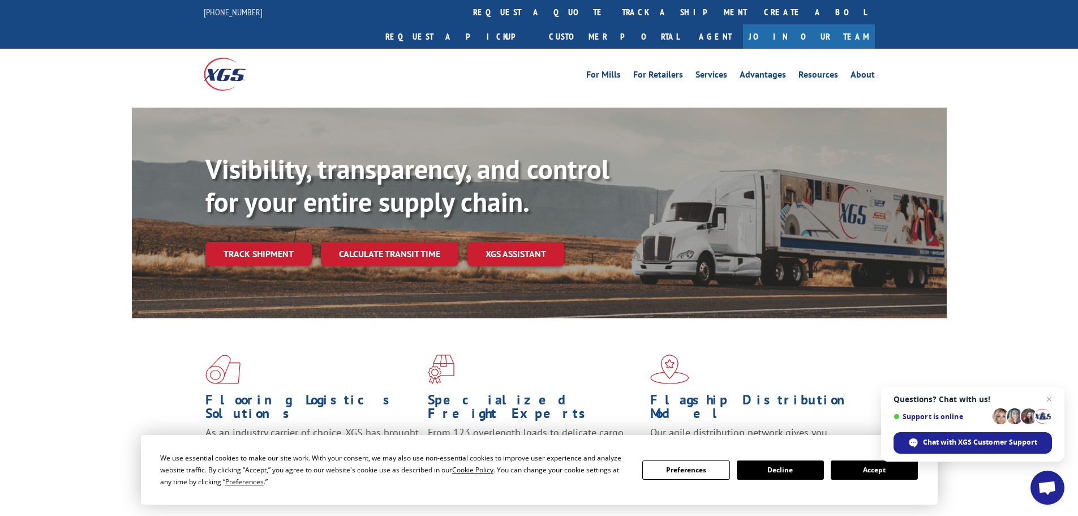 This screenshot has width=1078, height=516. Describe the element at coordinates (244, 481) in the screenshot. I see `span: Preferences` at that location.